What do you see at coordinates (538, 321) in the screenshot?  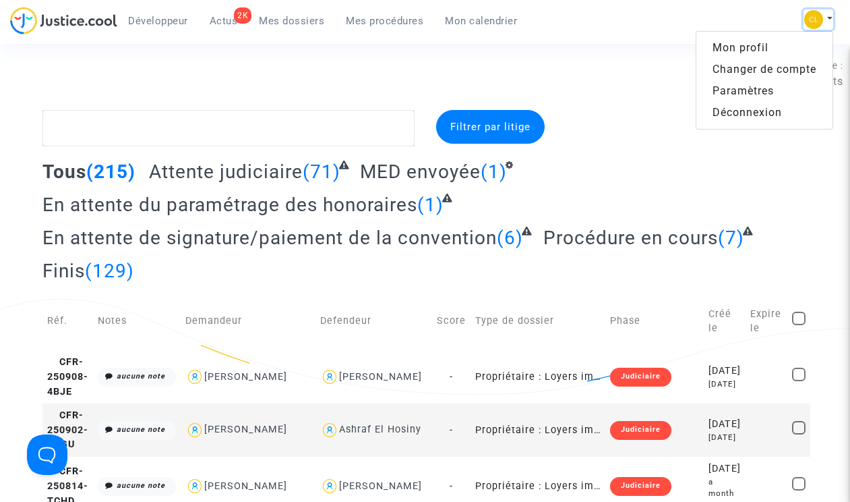 I see `td: Type de dossier` at bounding box center [538, 321].